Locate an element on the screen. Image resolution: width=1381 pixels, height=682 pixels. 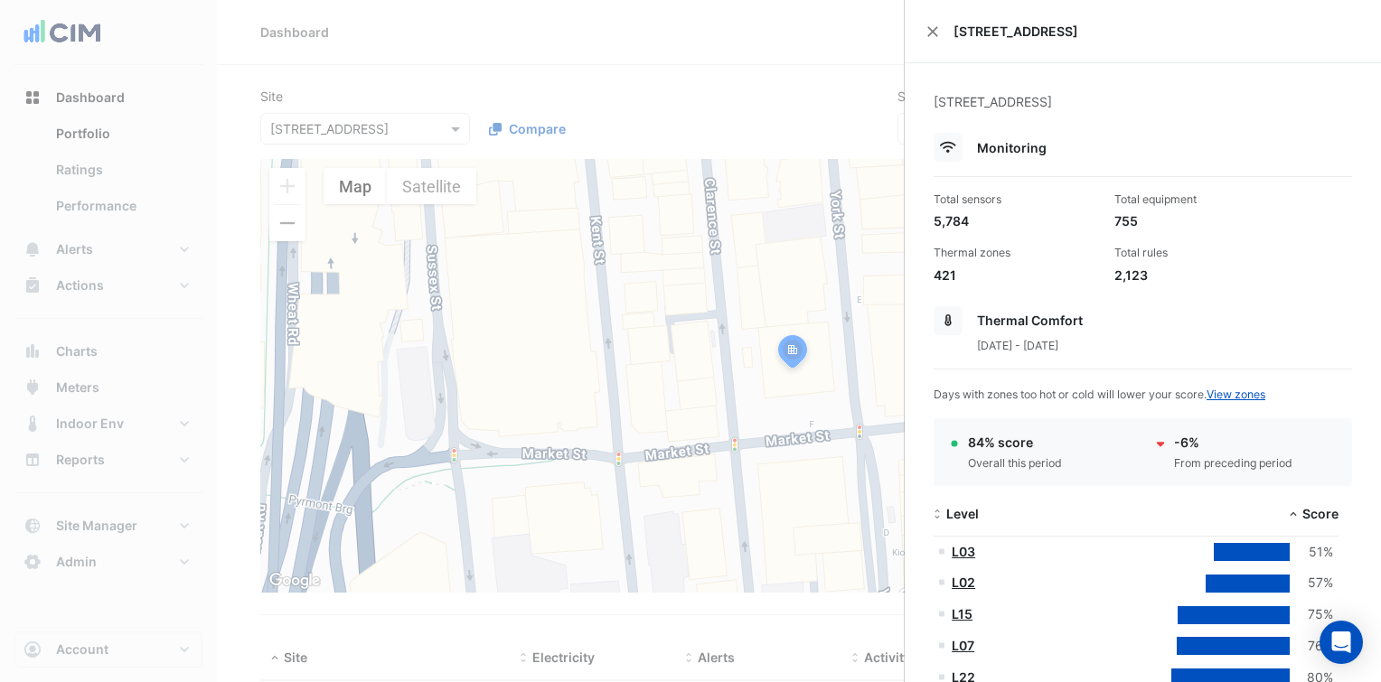
div: 51% is located at coordinates (1311, 552).